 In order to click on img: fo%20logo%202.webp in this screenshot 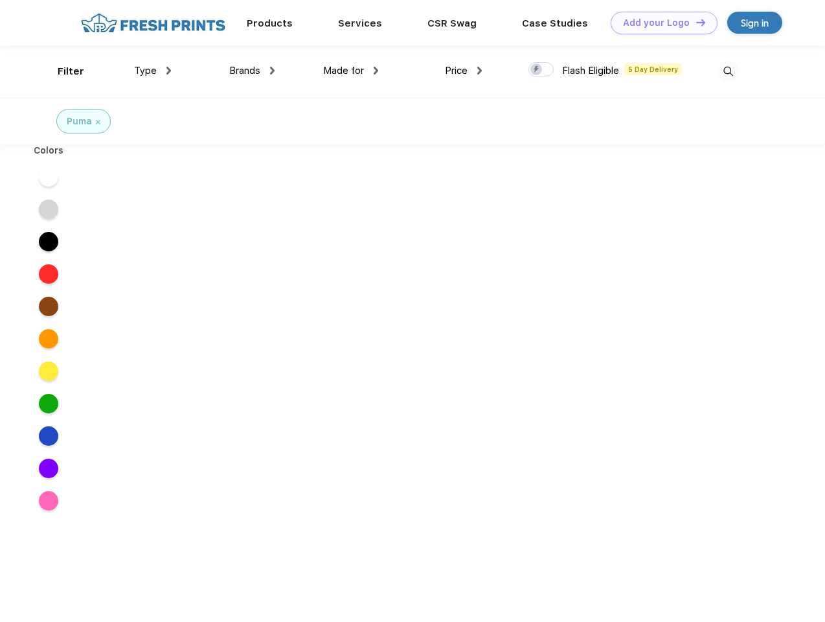, I will do `click(153, 23)`.